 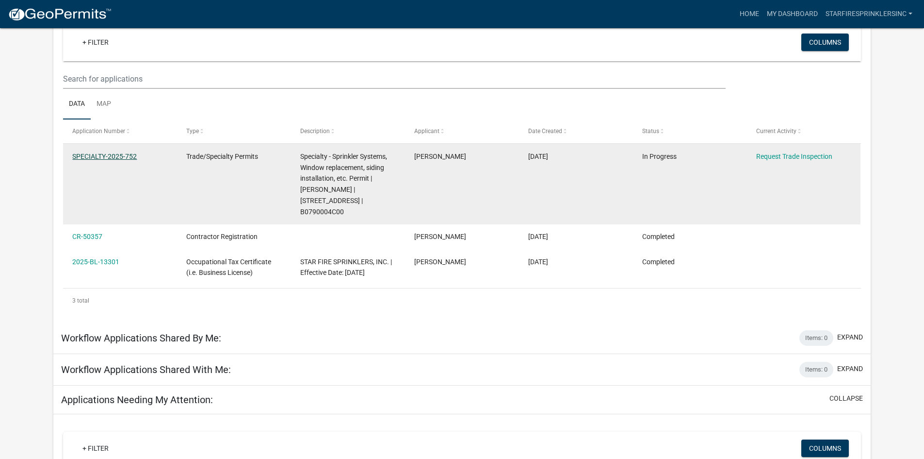 What do you see at coordinates (222, 156) in the screenshot?
I see `span: Trade/Specialty Permits` at bounding box center [222, 156].